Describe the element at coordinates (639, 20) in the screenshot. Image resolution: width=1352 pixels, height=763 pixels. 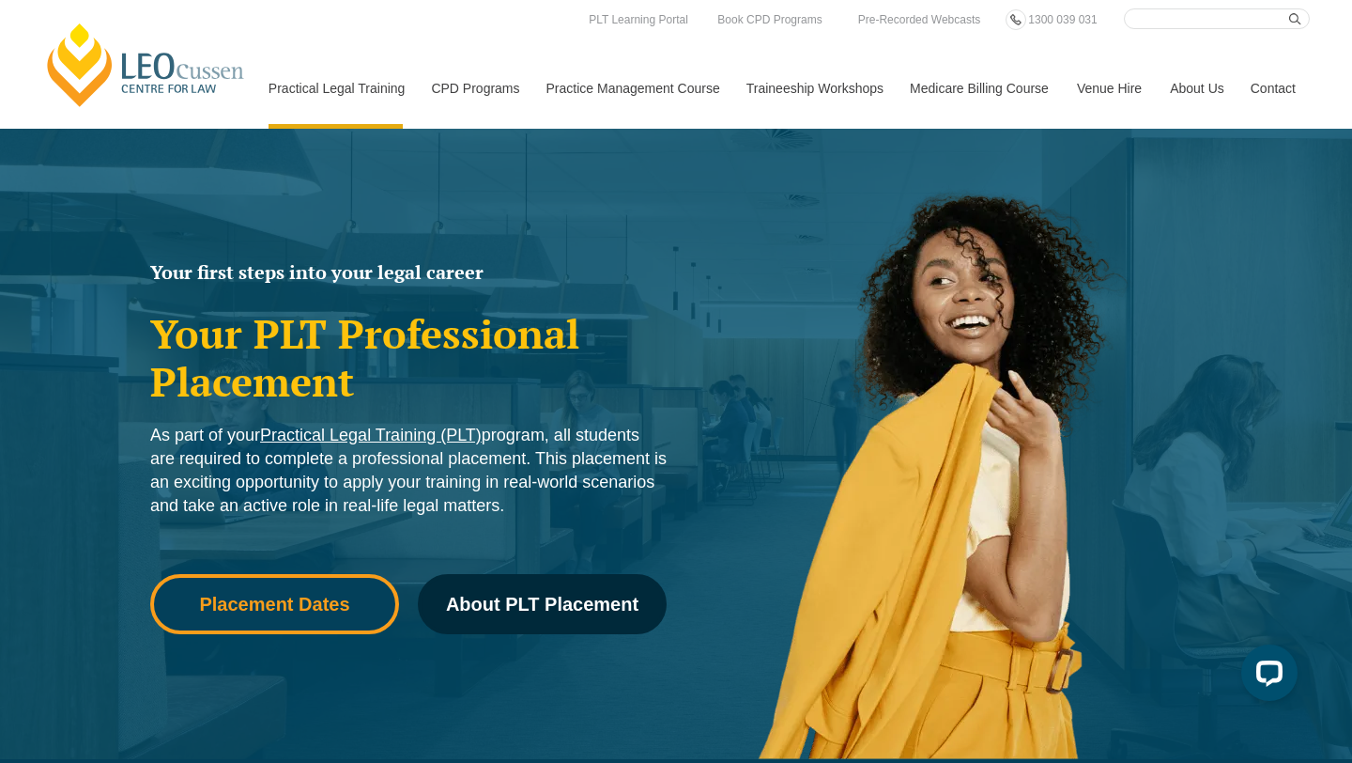
I see `a: PLT Learning Portal` at that location.